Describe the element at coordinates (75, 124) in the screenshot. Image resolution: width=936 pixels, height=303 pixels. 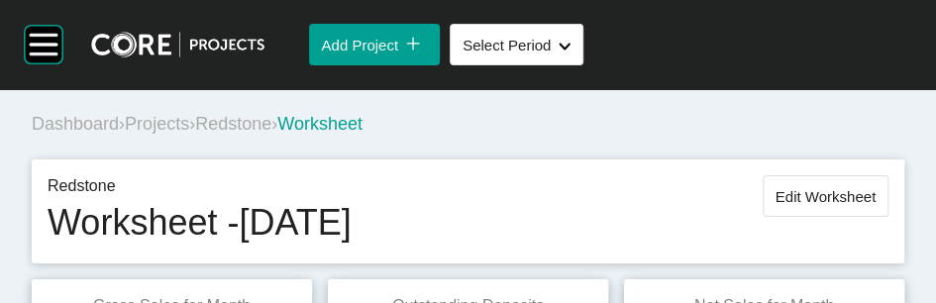
I see `a: Dashboard` at that location.